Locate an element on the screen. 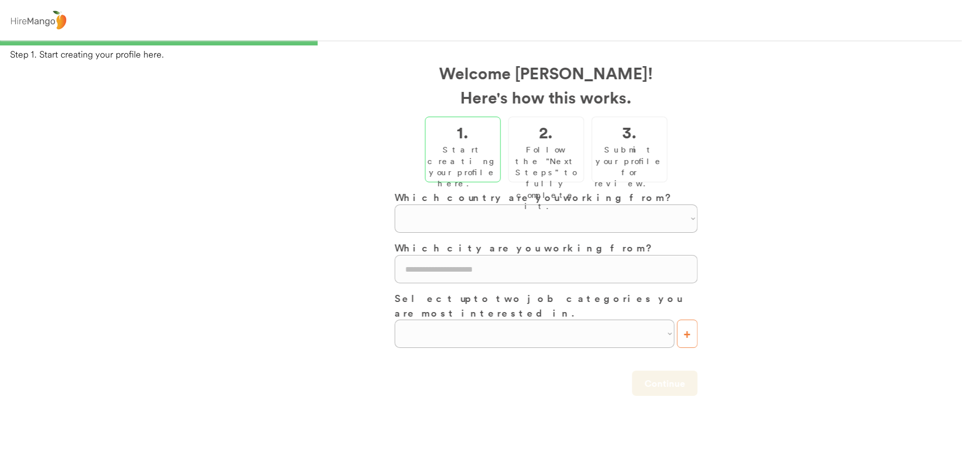 The height and width of the screenshot is (460, 962). h2: 2. is located at coordinates (545, 132).